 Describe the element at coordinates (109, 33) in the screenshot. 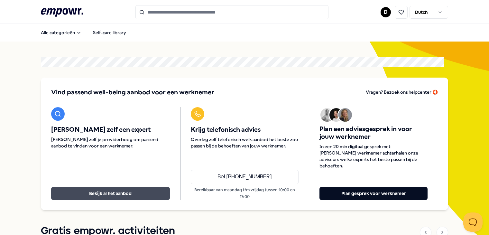

I see `a: Self-care library` at that location.